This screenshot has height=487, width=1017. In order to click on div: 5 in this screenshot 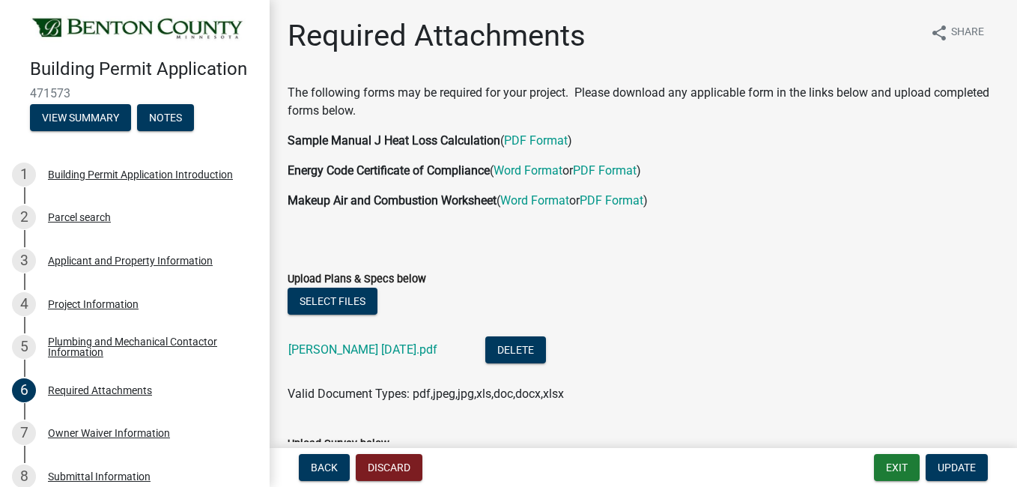, I will do `click(24, 347)`.